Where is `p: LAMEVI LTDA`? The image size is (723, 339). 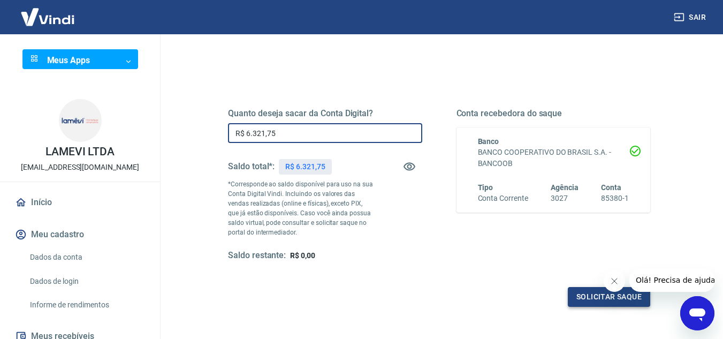
p: LAMEVI LTDA is located at coordinates (80, 151).